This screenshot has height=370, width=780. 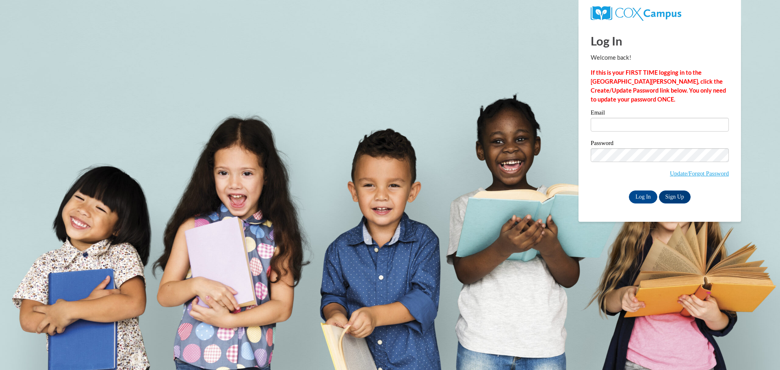 What do you see at coordinates (660, 41) in the screenshot?
I see `h1: Log In` at bounding box center [660, 41].